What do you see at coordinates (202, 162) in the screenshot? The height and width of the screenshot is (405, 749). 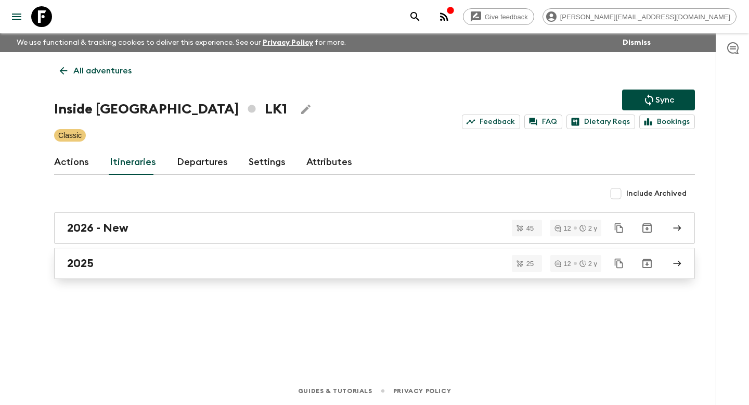 I see `a: Departures` at bounding box center [202, 162].